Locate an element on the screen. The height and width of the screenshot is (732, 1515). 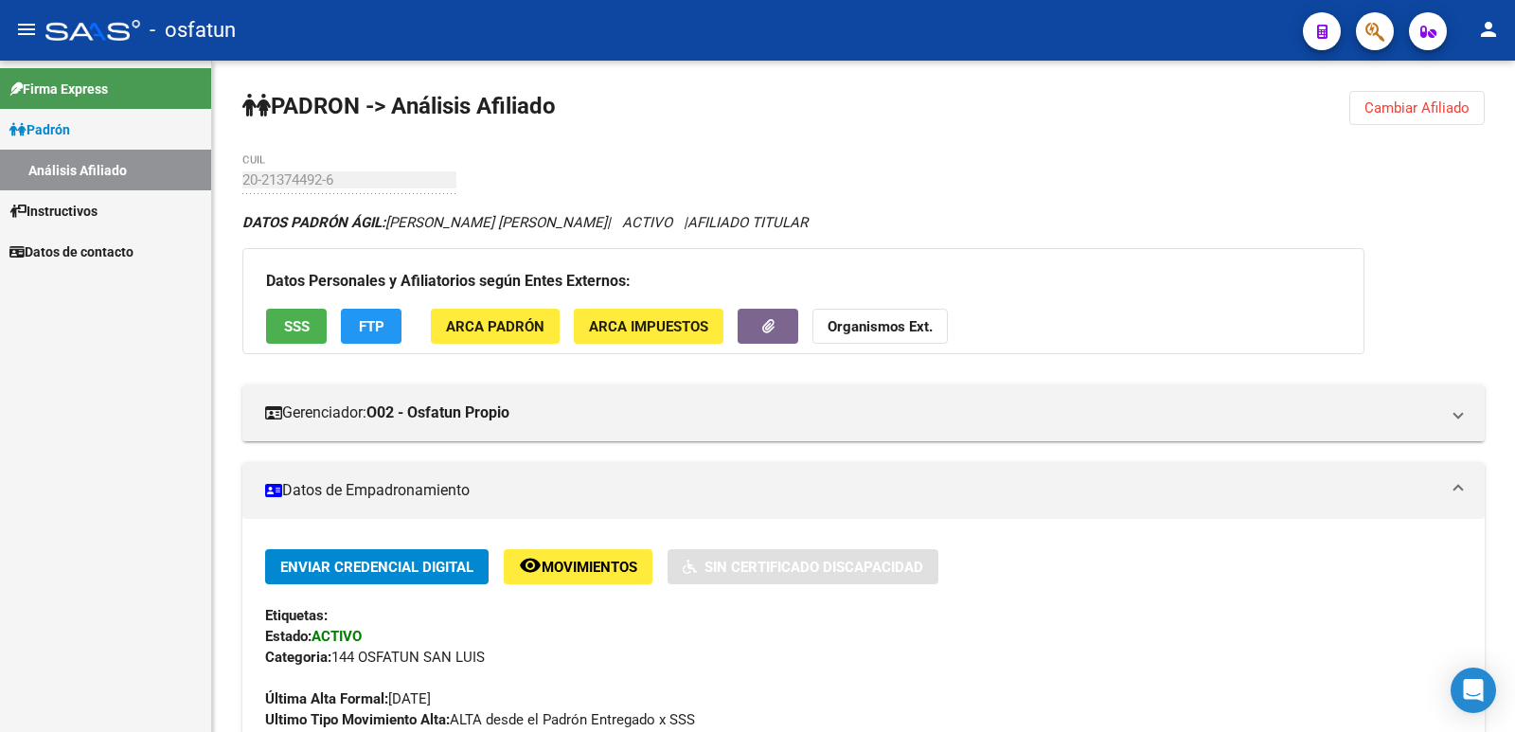
mat-expansion-panel-header: Datos de Empadronamiento is located at coordinates (863, 490).